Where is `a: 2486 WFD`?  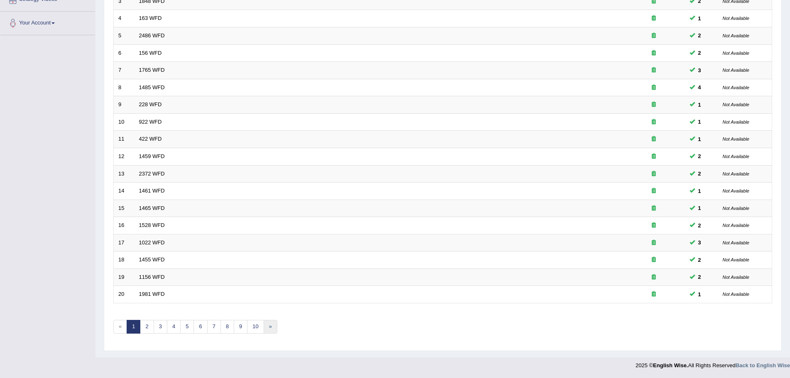 a: 2486 WFD is located at coordinates (152, 35).